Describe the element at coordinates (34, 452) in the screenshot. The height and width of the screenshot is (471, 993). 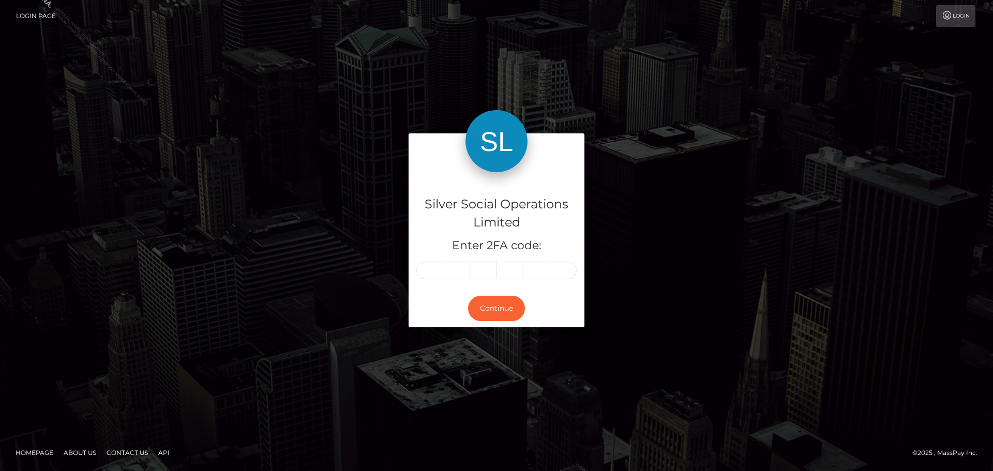
I see `a: Homepage` at that location.